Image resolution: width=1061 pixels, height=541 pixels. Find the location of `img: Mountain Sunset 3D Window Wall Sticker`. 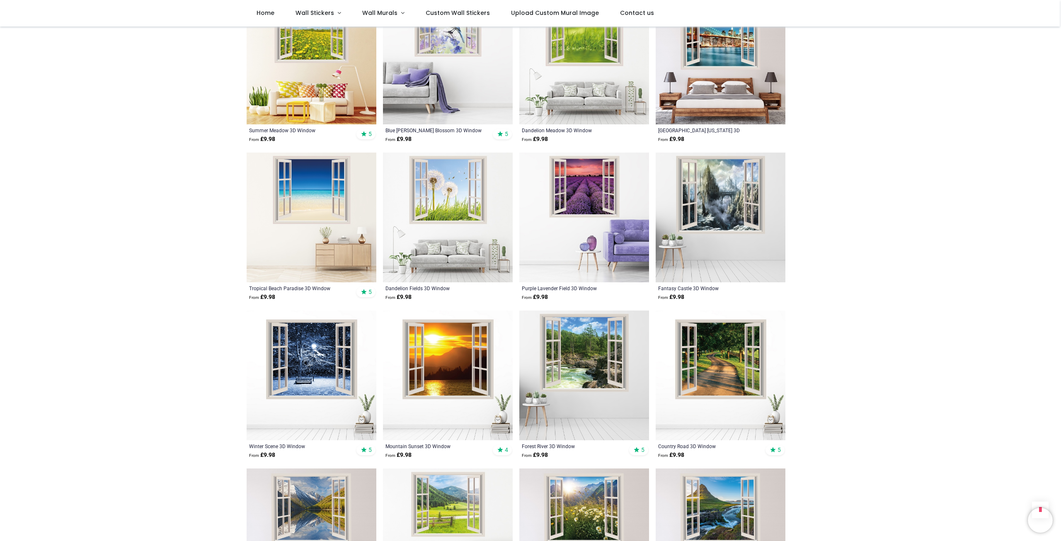

img: Mountain Sunset 3D Window Wall Sticker is located at coordinates (447, 375).